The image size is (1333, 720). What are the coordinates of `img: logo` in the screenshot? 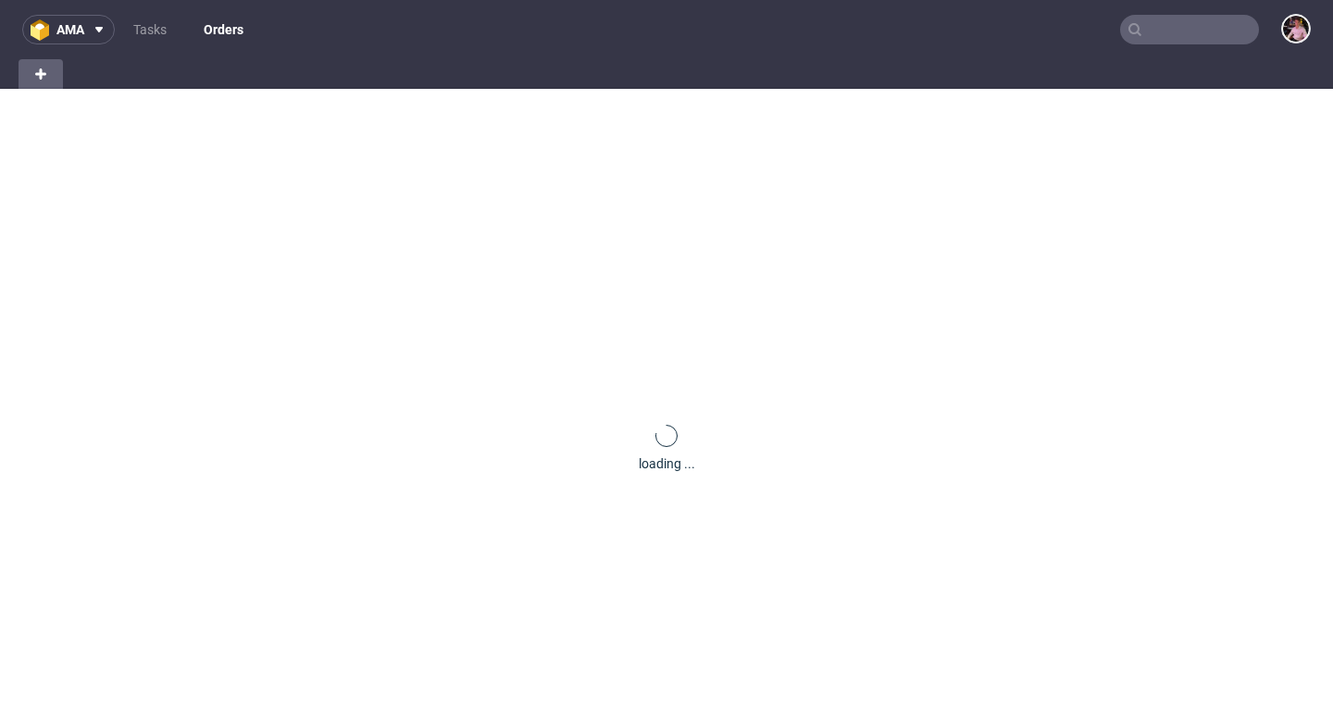 It's located at (44, 30).